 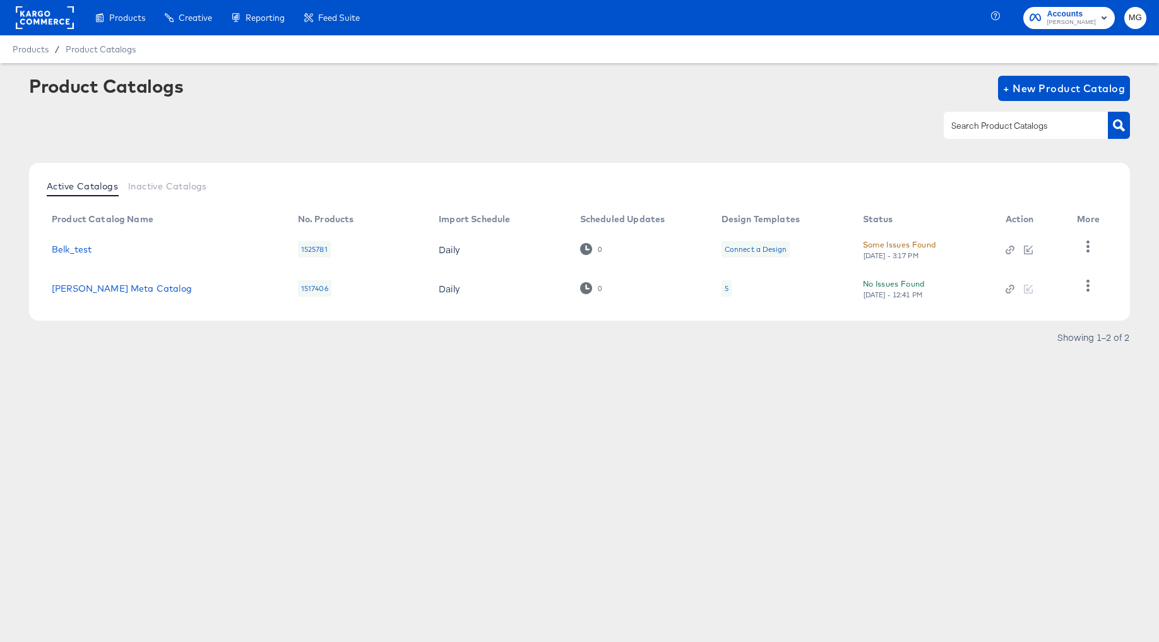 I want to click on a: Product Catalogs, so click(x=100, y=49).